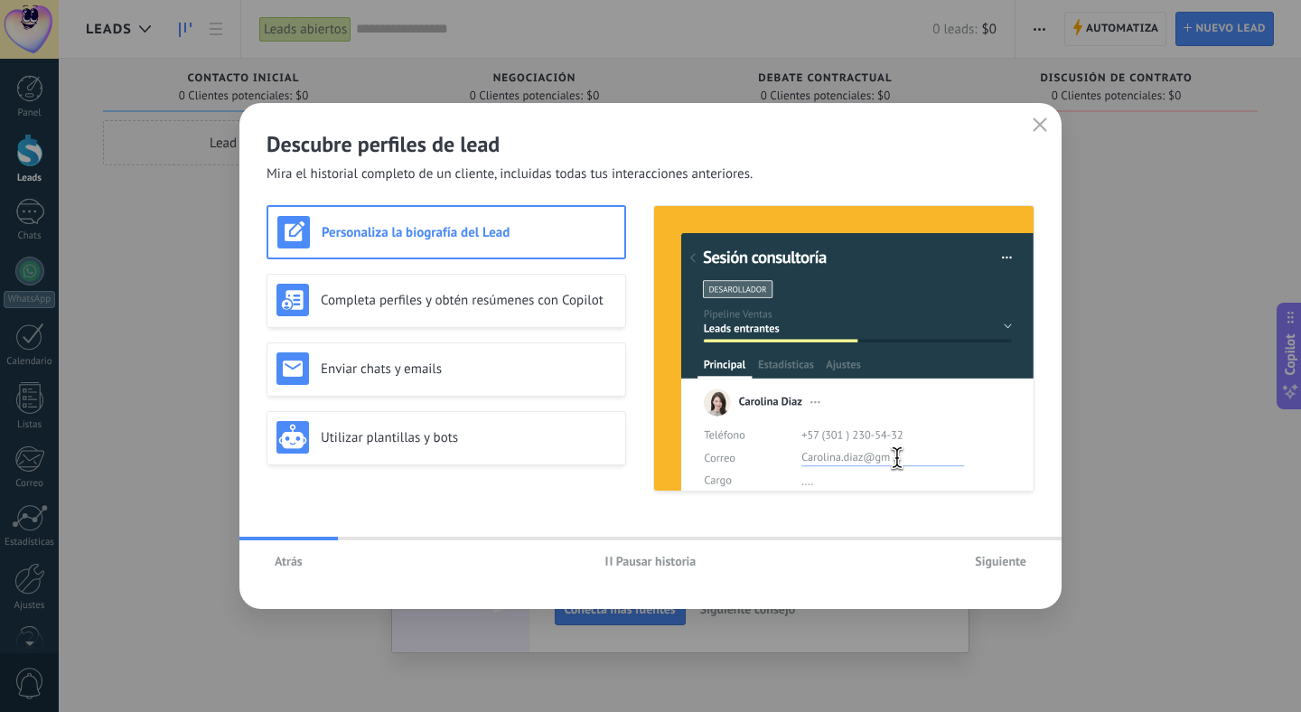 The width and height of the screenshot is (1301, 712). I want to click on h3: Enviar chats y emails, so click(468, 369).